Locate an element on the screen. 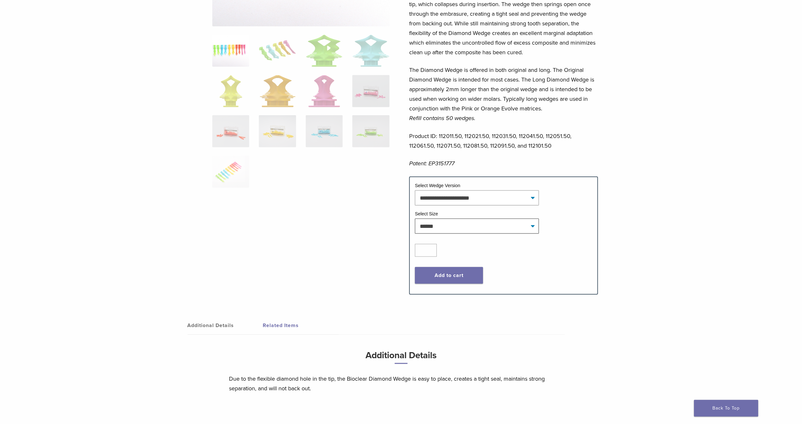 This screenshot has width=802, height=424. img: Diamond Wedge and Long Diamond Wedge - Image 13 is located at coordinates (231, 172).